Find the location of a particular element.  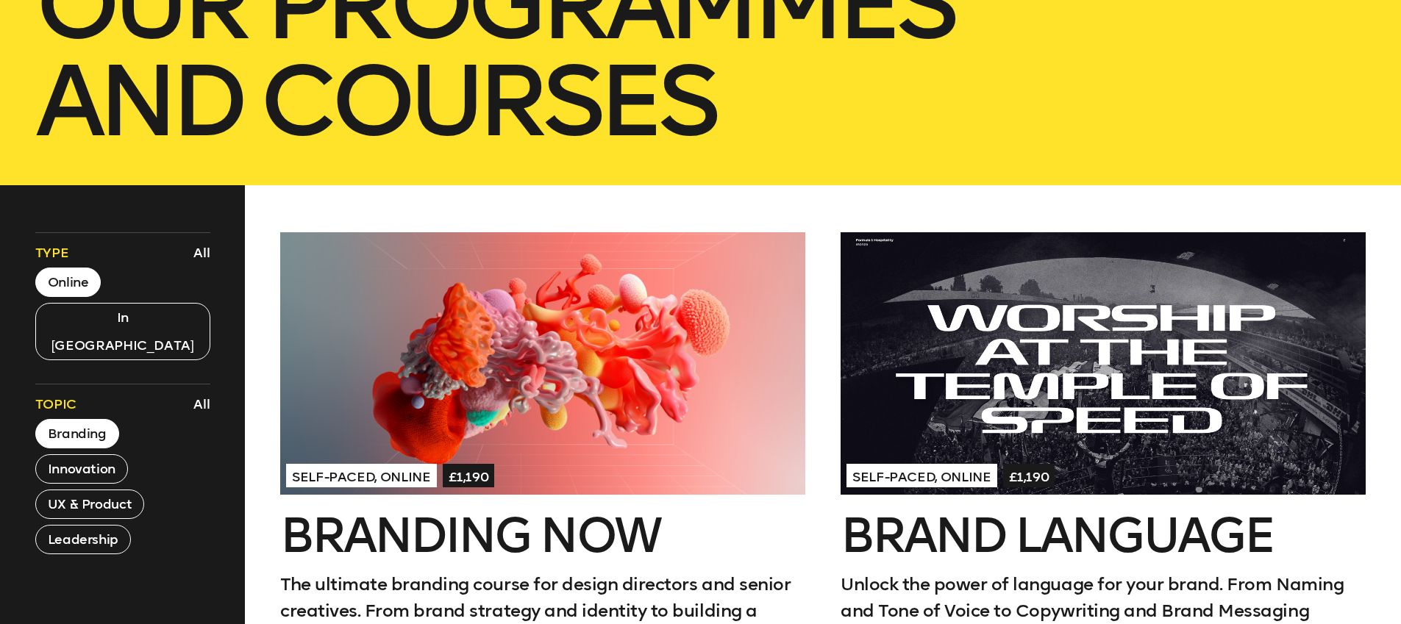

span: Type is located at coordinates (52, 253).